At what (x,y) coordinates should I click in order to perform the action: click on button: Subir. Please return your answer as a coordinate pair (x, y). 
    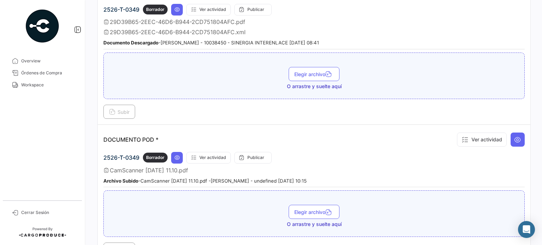
    Looking at the image, I should click on (119, 112).